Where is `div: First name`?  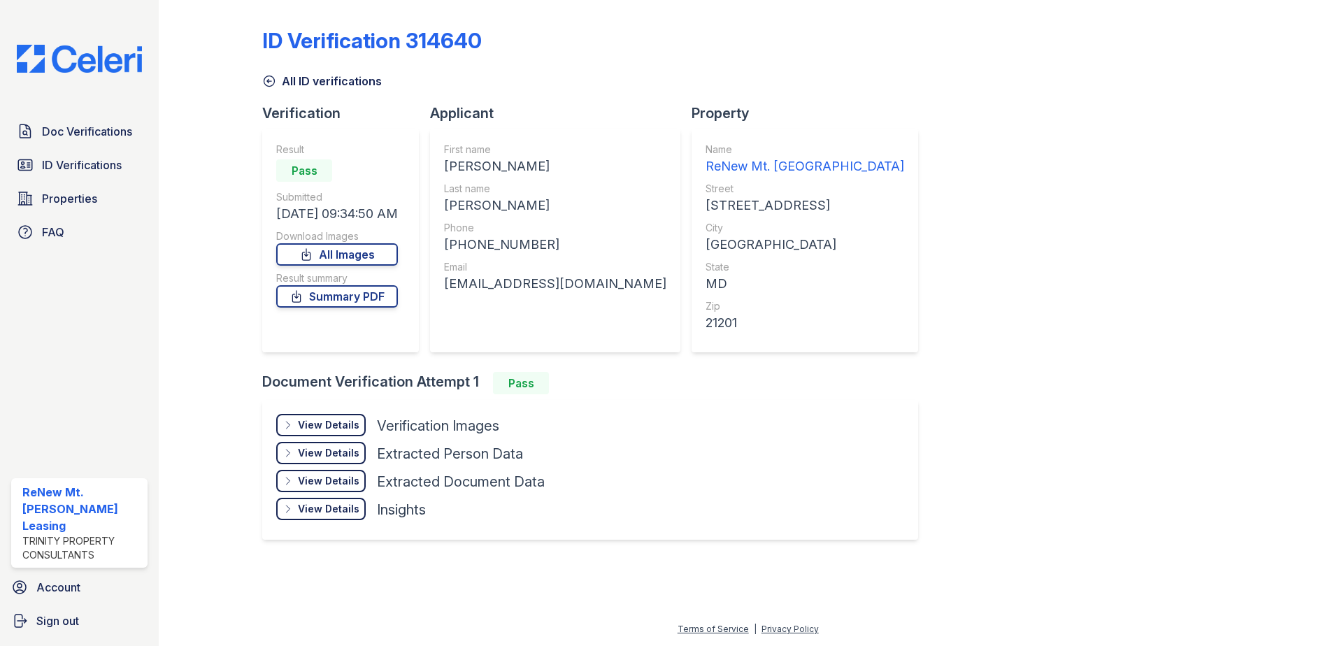 div: First name is located at coordinates (555, 150).